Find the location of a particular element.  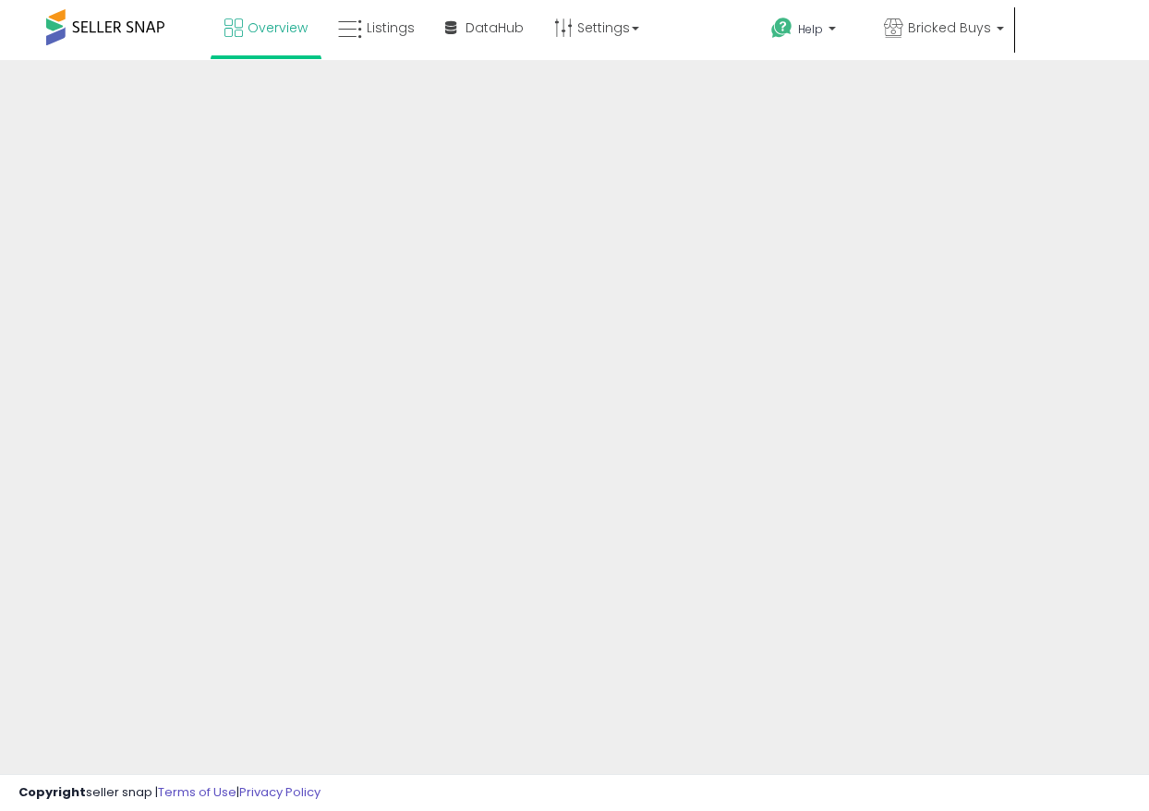

strong: Copyright is located at coordinates (52, 791).